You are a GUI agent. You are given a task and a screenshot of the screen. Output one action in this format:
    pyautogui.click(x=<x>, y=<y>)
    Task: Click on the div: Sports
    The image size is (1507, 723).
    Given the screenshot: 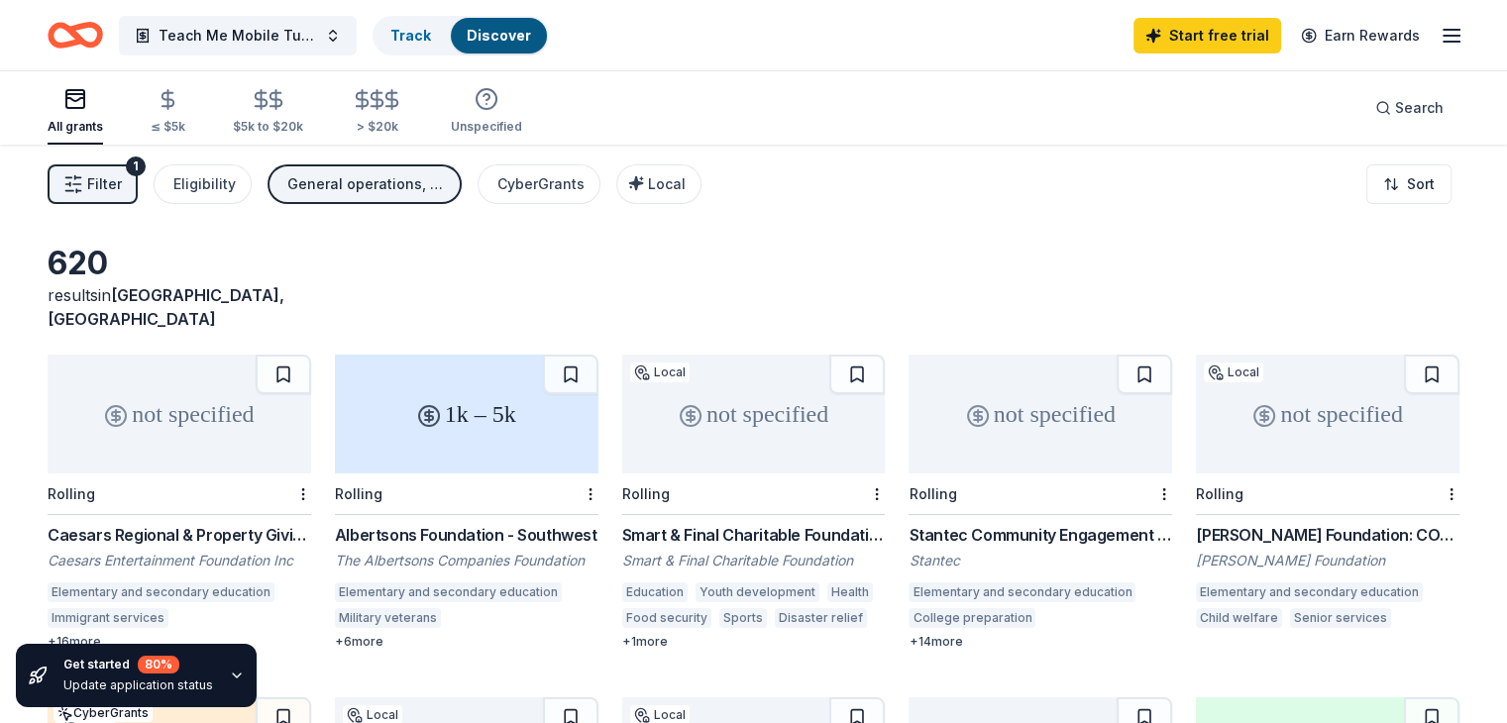 What is the action you would take?
    pyautogui.click(x=743, y=618)
    